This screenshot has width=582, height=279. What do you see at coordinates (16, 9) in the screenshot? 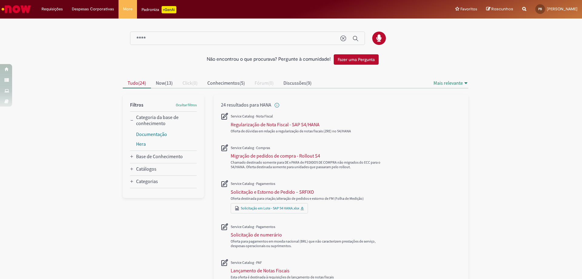
I see `img: ServiceNow` at bounding box center [16, 9].